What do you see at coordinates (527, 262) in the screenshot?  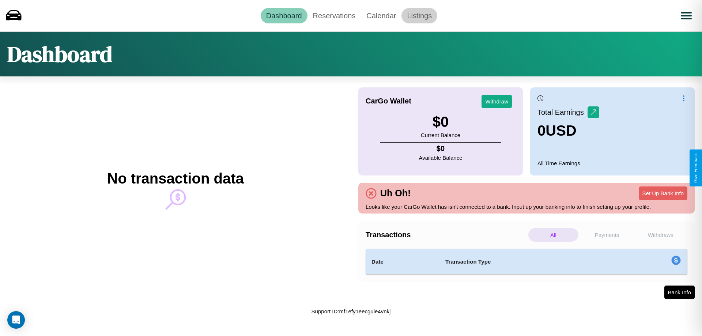 I see `table: simple table` at bounding box center [527, 262].